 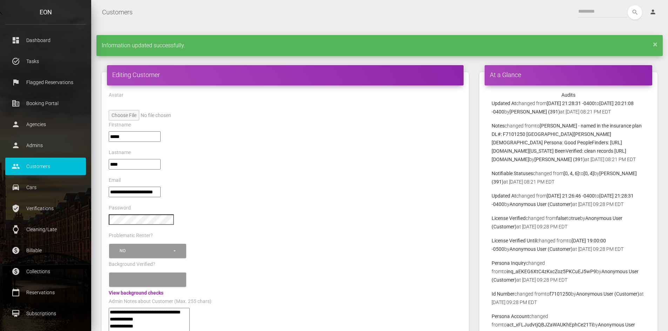 I want to click on label: Background Verified?, so click(x=132, y=265).